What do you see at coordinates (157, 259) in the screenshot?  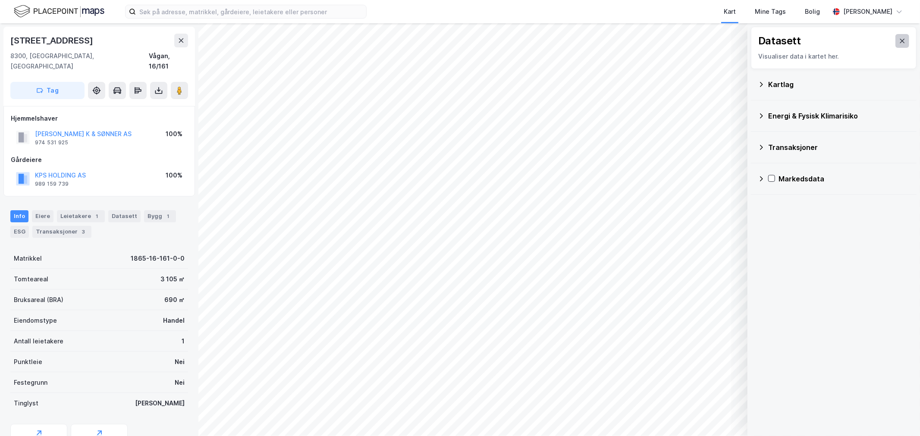 I see `div: 1865-16-161-0-0` at bounding box center [157, 259].